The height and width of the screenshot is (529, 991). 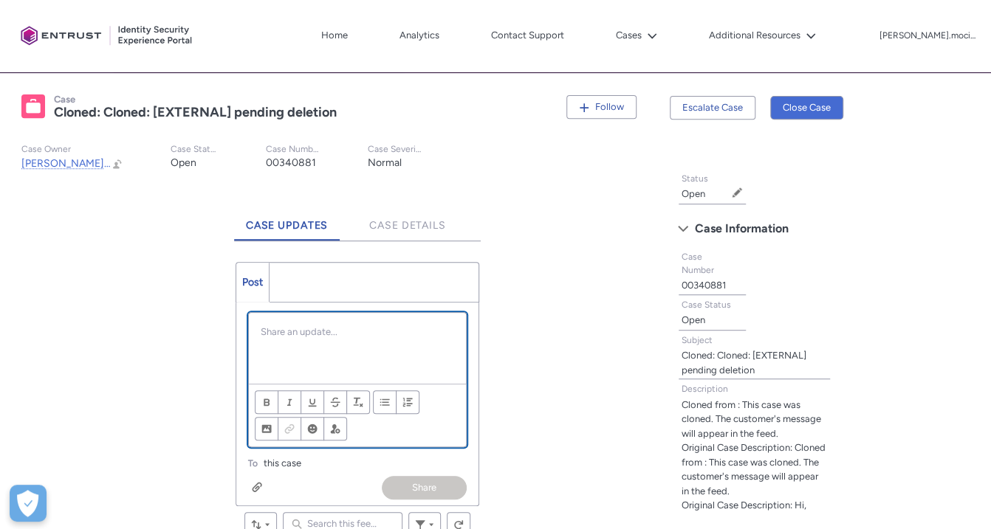 I want to click on button: @Mention people and groups, so click(x=335, y=429).